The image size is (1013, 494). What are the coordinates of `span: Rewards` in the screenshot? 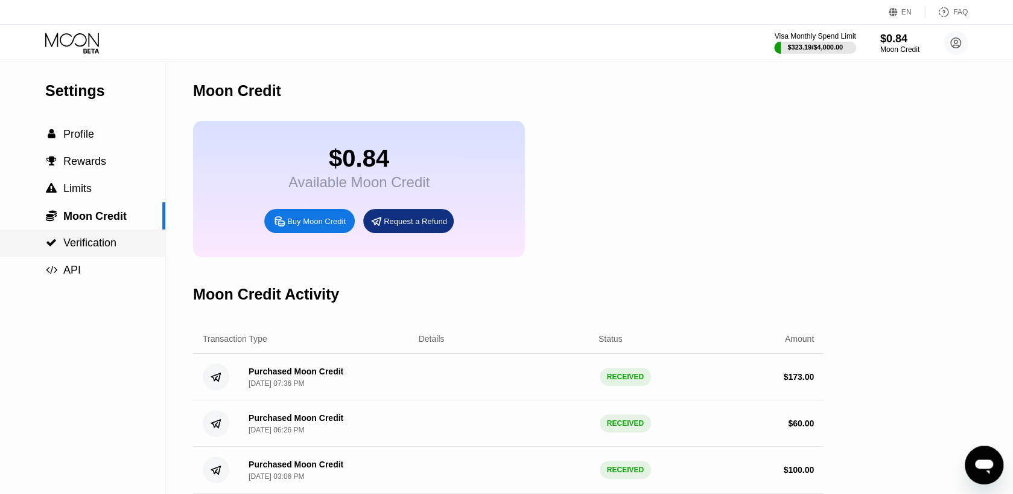 It's located at (84, 161).